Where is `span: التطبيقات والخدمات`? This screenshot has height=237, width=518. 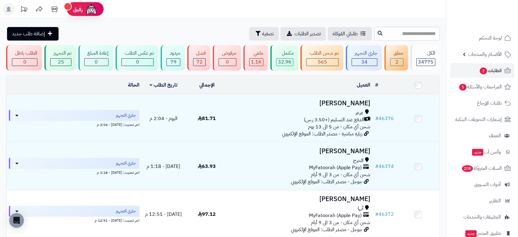 span: التطبيقات والخدمات is located at coordinates (482, 217).